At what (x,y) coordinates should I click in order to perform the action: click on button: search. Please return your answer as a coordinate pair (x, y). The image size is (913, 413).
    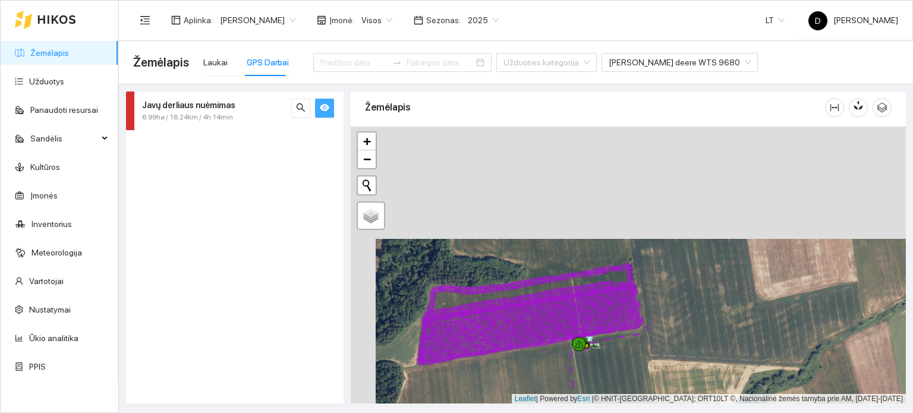
    Looking at the image, I should click on (301, 108).